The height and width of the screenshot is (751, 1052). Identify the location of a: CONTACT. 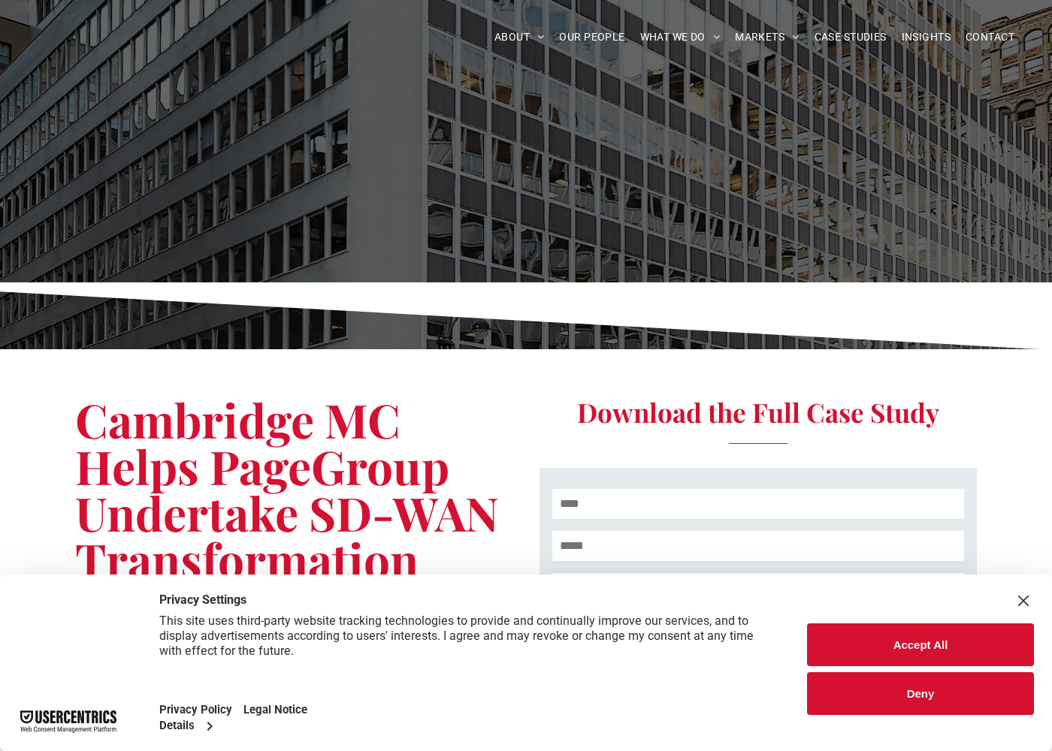
(989, 37).